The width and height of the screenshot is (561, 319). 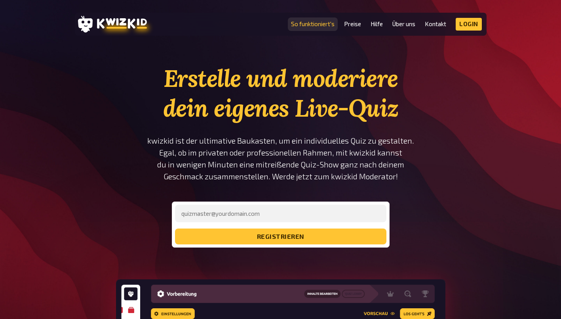 What do you see at coordinates (313, 24) in the screenshot?
I see `a: So funktioniert's` at bounding box center [313, 24].